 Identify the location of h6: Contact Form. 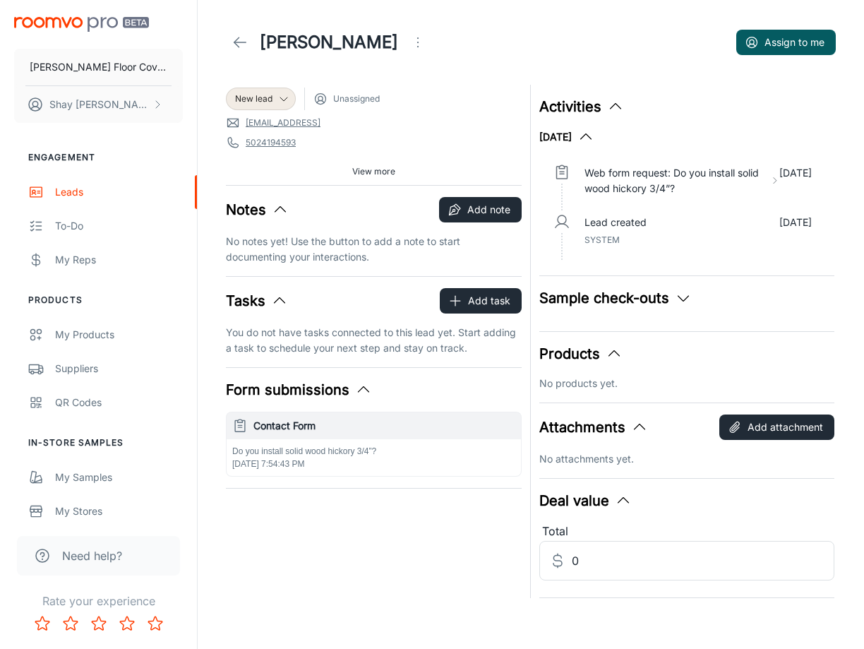
(384, 426).